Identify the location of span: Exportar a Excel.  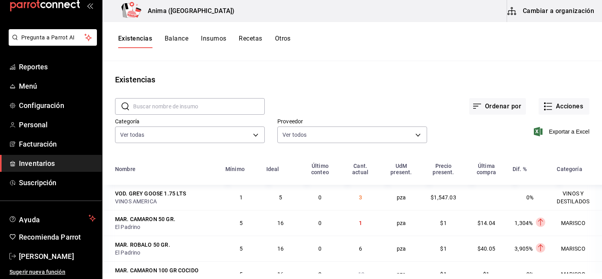
(562, 132).